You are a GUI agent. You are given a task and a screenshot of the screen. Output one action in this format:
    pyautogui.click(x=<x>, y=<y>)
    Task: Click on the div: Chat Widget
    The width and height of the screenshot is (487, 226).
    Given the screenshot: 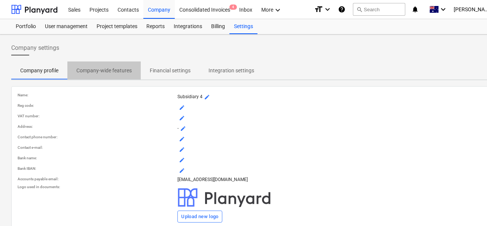 What is the action you would take?
    pyautogui.click(x=469, y=208)
    